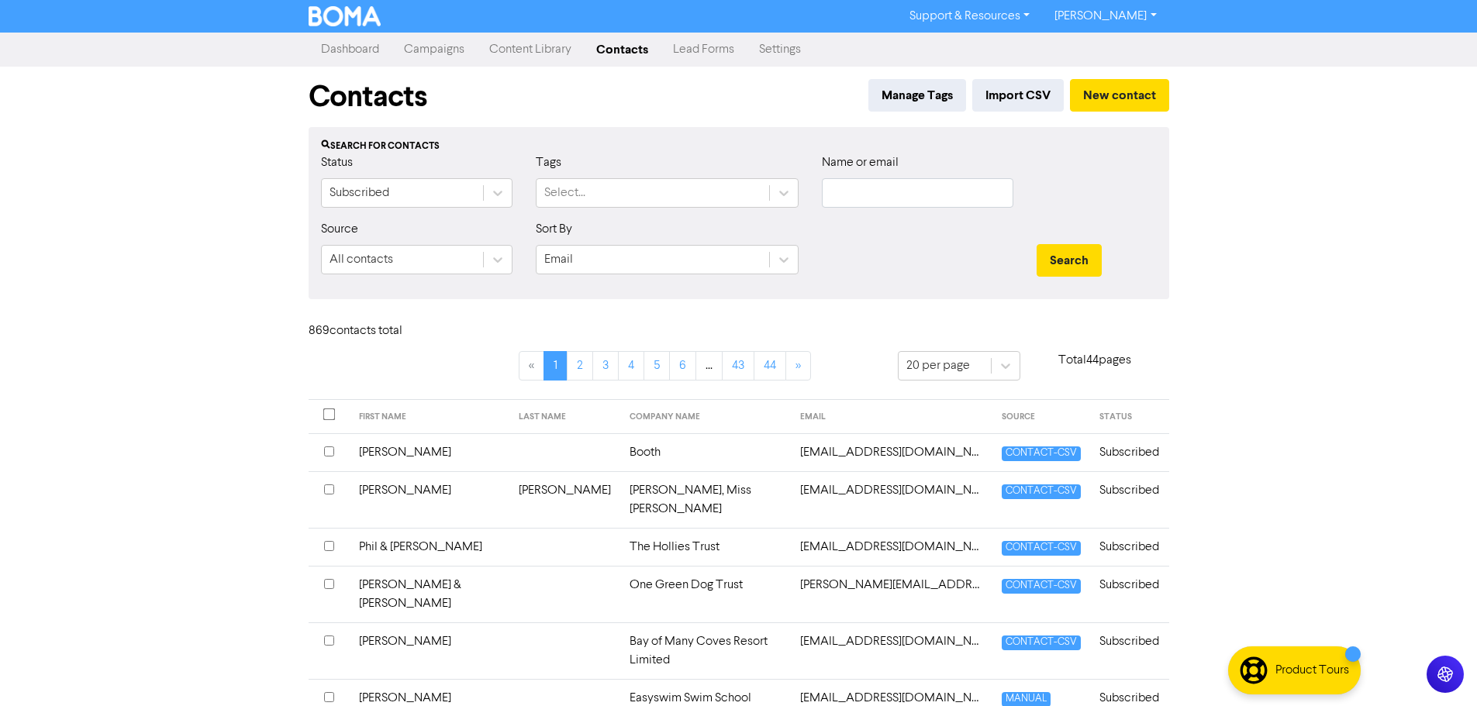 Image resolution: width=1477 pixels, height=706 pixels. I want to click on a: Page 44, so click(770, 366).